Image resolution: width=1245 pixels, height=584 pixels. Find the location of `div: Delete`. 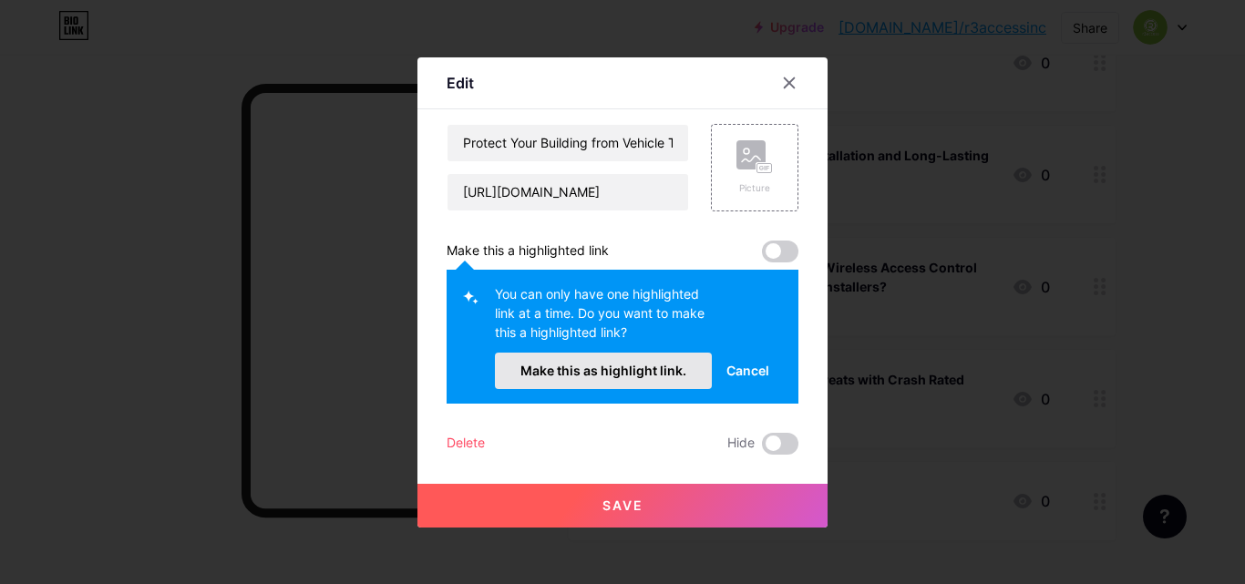

div: Delete is located at coordinates (466, 444).